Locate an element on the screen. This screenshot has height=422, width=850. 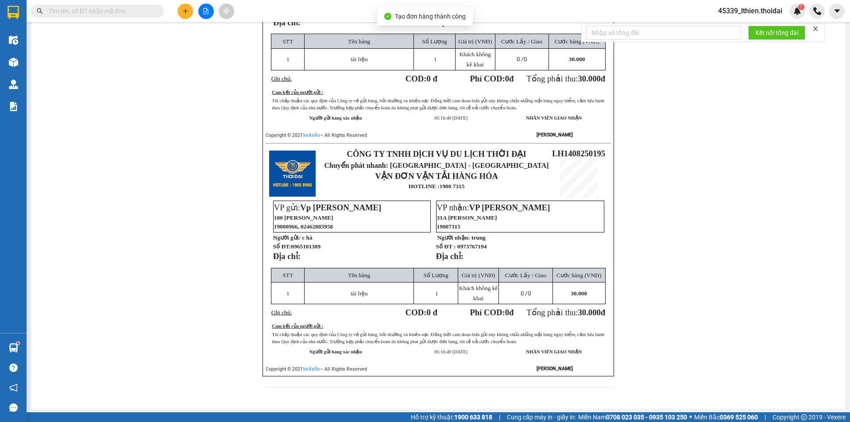
strong: Người gửi hàng xác nhận is located at coordinates (335, 118).